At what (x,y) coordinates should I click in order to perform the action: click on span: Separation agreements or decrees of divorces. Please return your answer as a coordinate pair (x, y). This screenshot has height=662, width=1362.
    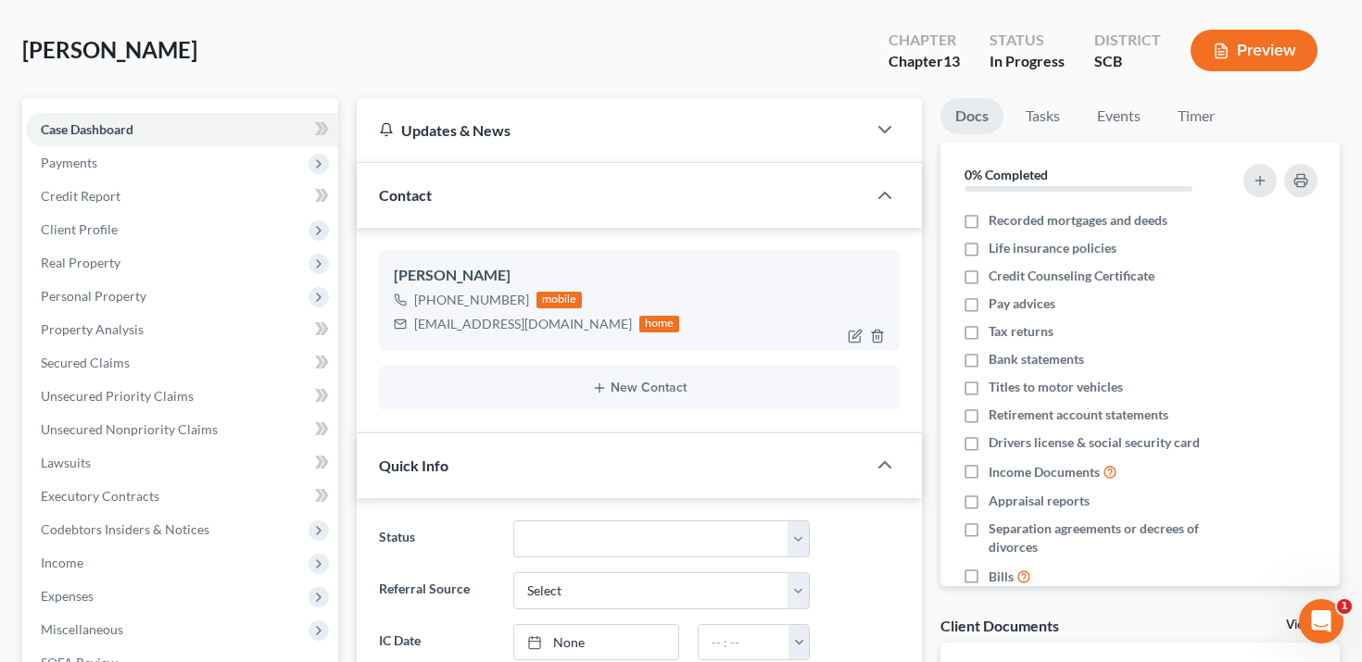
    Looking at the image, I should click on (1106, 538).